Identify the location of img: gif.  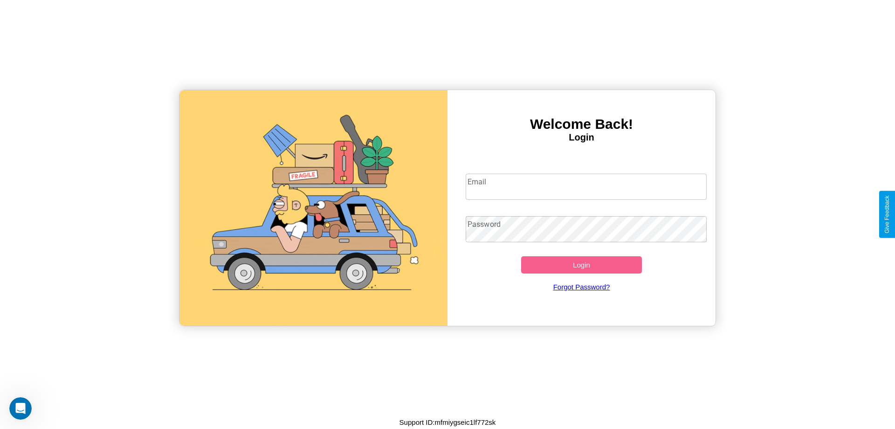
(313, 208).